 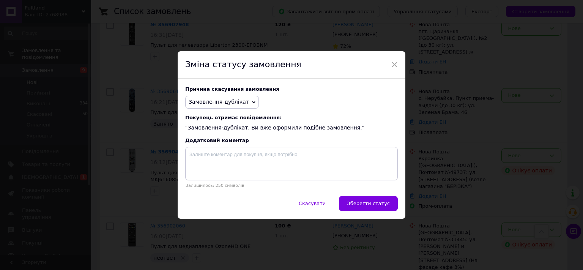 I want to click on button: Скасувати, so click(x=312, y=204).